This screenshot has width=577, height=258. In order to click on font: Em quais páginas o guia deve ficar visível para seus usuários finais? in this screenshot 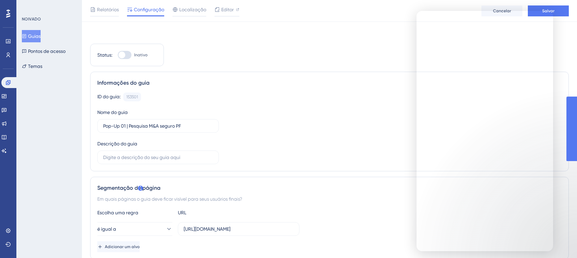, I will do `click(170, 199)`.